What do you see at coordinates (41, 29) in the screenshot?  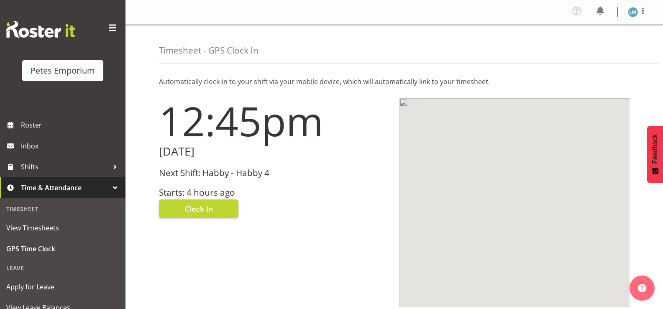 I see `img: Rosterit website logo` at bounding box center [41, 29].